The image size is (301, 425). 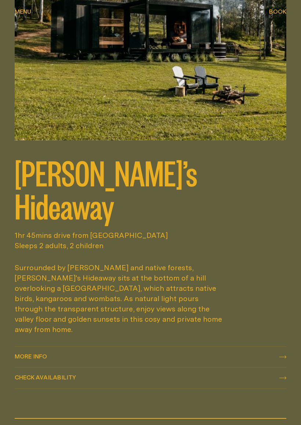 What do you see at coordinates (278, 11) in the screenshot?
I see `span: Book` at bounding box center [278, 11].